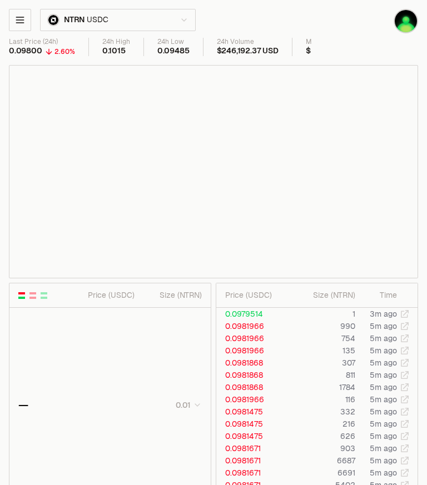 This screenshot has width=427, height=485. I want to click on time: 3m ago, so click(383, 314).